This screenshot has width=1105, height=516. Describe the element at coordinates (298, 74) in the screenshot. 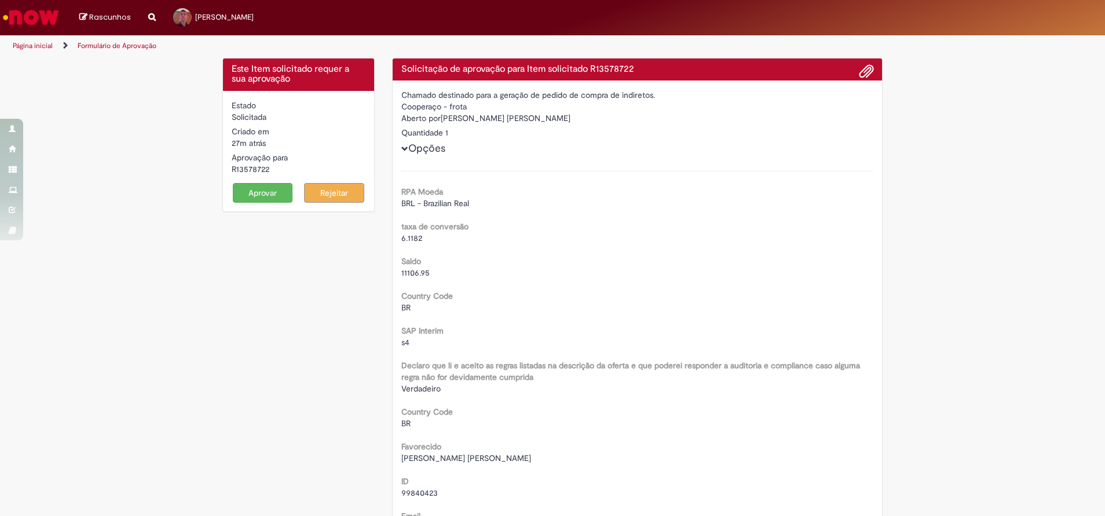

I see `h4: Este Item solicitado requer a sua aprovação` at that location.